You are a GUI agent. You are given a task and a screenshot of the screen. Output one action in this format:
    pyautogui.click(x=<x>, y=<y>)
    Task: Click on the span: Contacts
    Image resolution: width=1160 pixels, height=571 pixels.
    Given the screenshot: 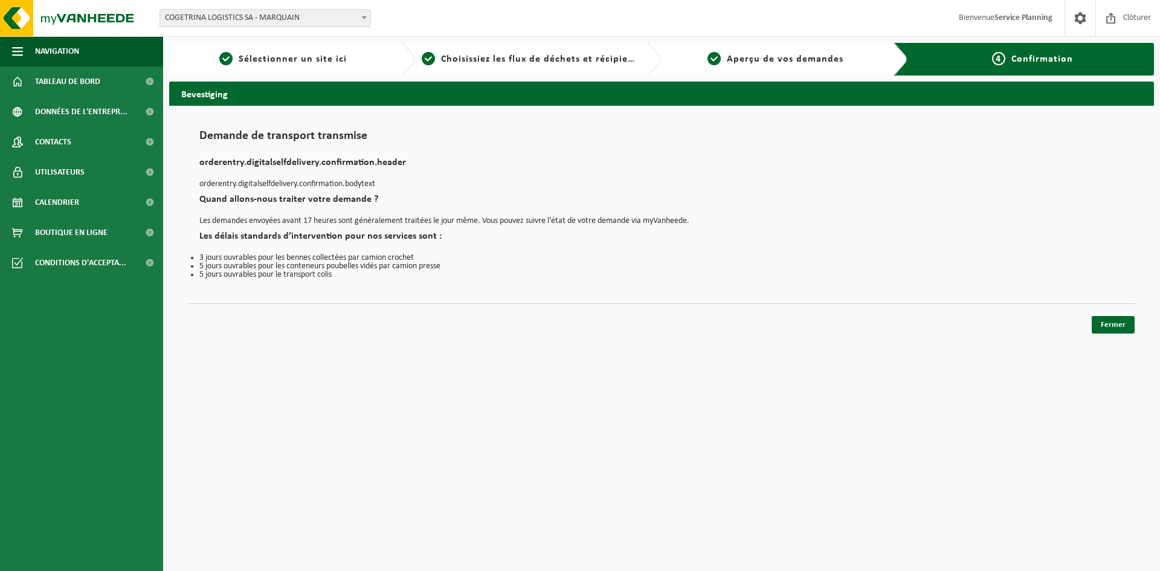 What is the action you would take?
    pyautogui.click(x=53, y=142)
    